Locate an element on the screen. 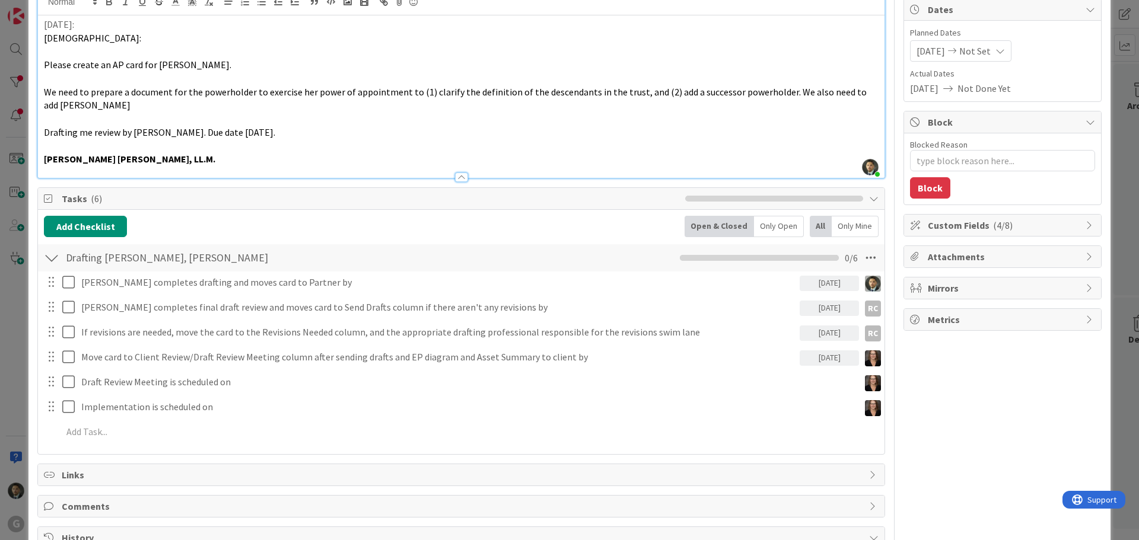 The image size is (1139, 540). p: Draft Review Meeting is scheduled on is located at coordinates (467, 382).